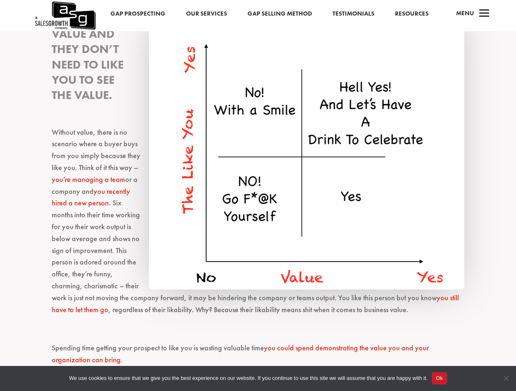 The width and height of the screenshot is (516, 391). What do you see at coordinates (138, 14) in the screenshot?
I see `a: Gap Prospecting` at bounding box center [138, 14].